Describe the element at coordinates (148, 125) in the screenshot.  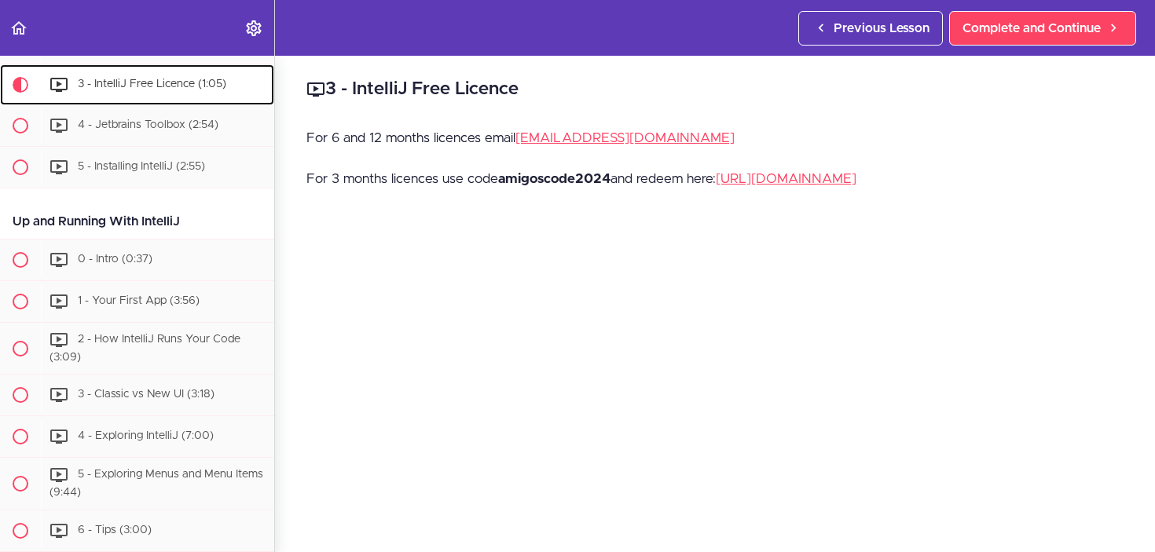
I see `span: 4 - Jetbrains Toolbox (2:54)` at that location.